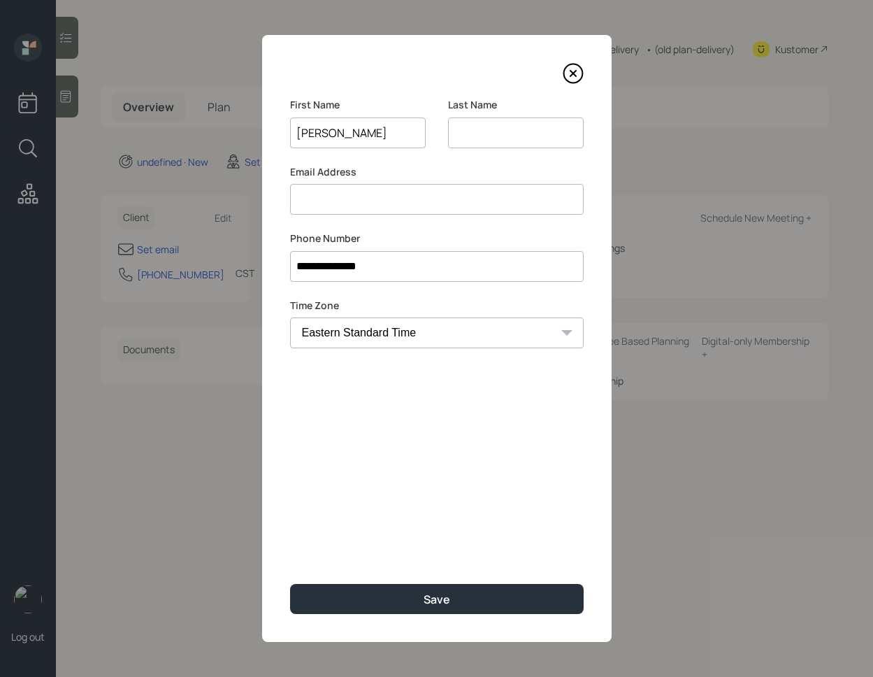 The height and width of the screenshot is (677, 873). What do you see at coordinates (516, 105) in the screenshot?
I see `label: Last Name` at bounding box center [516, 105].